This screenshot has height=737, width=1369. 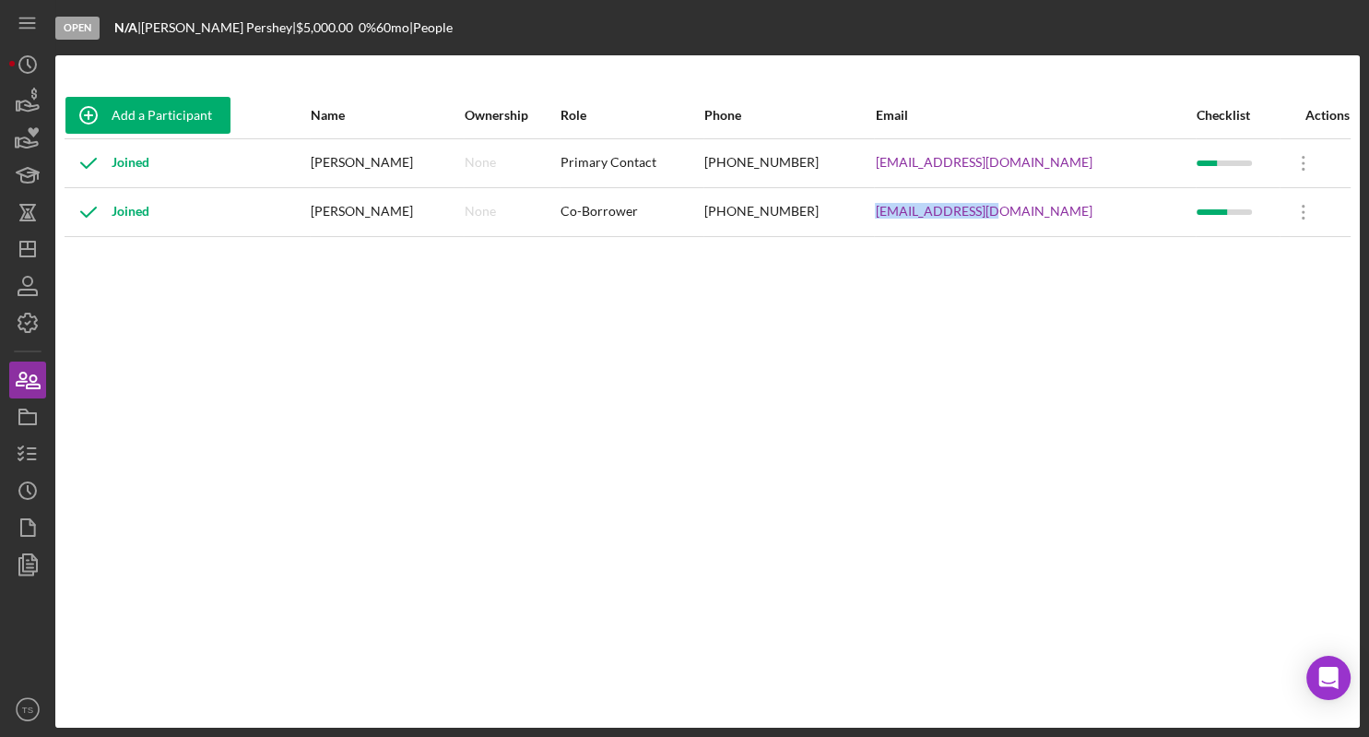 What do you see at coordinates (77, 28) in the screenshot?
I see `div: Open` at bounding box center [77, 28].